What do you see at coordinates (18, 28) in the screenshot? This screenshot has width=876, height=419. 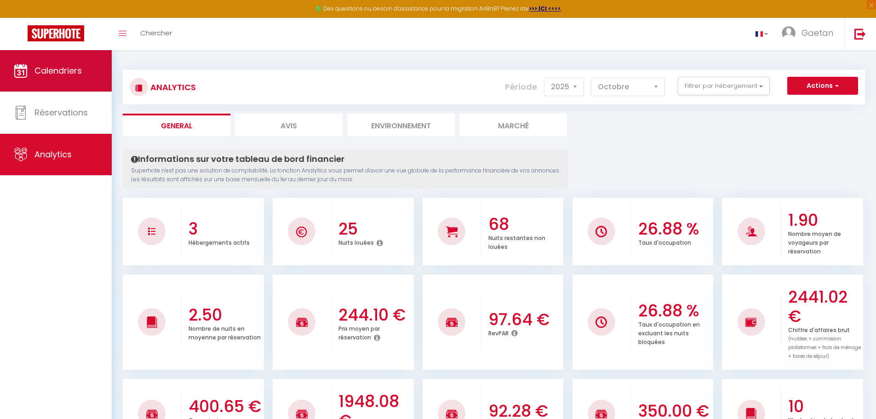 I see `img: website_grey.svg` at bounding box center [18, 28].